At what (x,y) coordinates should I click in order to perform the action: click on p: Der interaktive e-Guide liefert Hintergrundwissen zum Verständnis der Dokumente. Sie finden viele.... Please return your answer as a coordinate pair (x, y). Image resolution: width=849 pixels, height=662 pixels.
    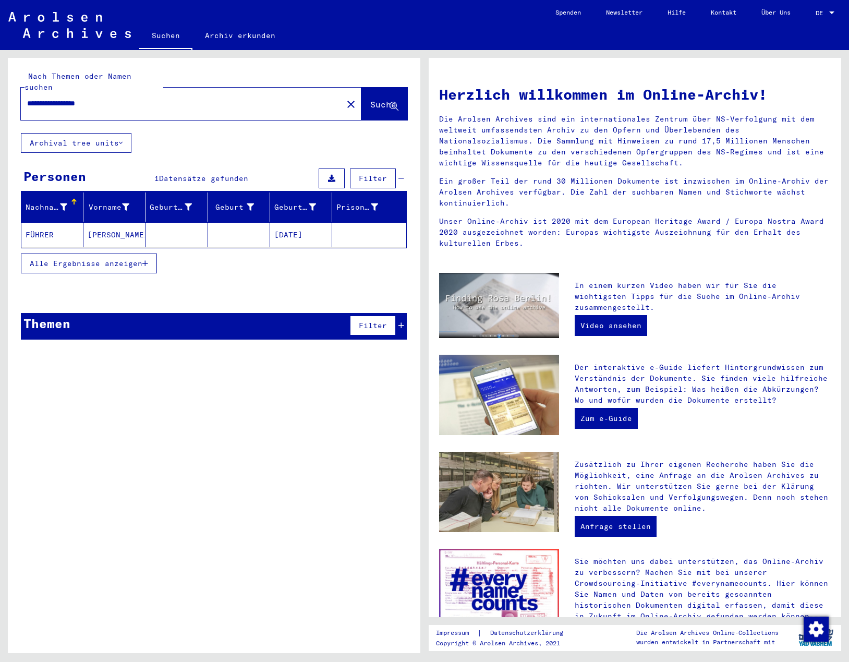
    Looking at the image, I should click on (703, 384).